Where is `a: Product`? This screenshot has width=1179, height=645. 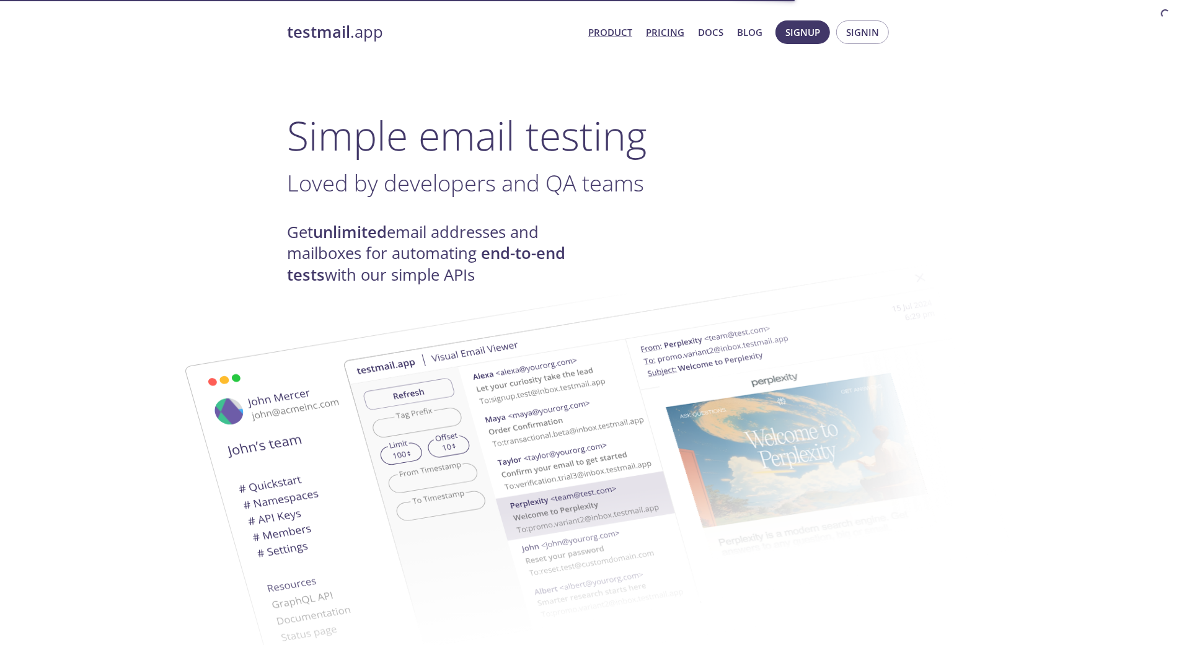
a: Product is located at coordinates (610, 32).